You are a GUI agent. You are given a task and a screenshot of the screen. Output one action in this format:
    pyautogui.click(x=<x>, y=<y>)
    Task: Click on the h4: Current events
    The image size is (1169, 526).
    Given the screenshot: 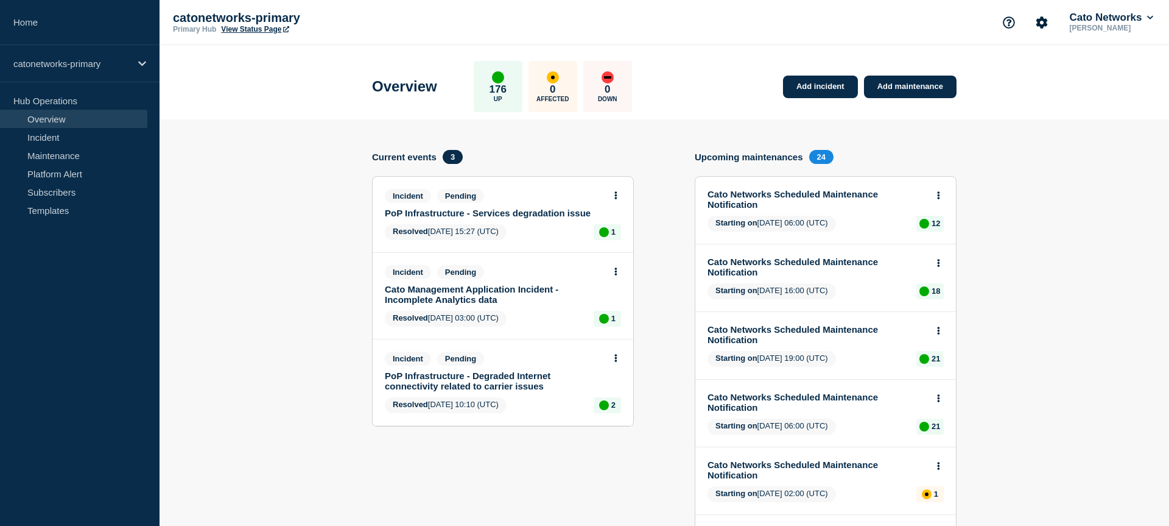 What is the action you would take?
    pyautogui.click(x=404, y=157)
    